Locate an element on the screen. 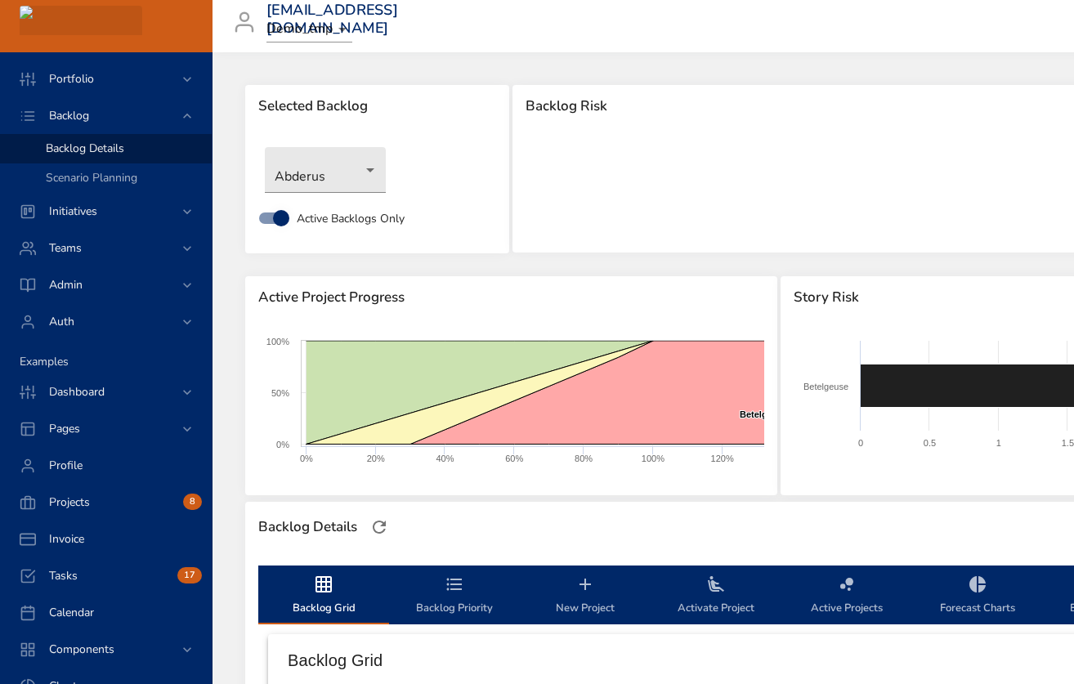  span: Backlog Details is located at coordinates (85, 148).